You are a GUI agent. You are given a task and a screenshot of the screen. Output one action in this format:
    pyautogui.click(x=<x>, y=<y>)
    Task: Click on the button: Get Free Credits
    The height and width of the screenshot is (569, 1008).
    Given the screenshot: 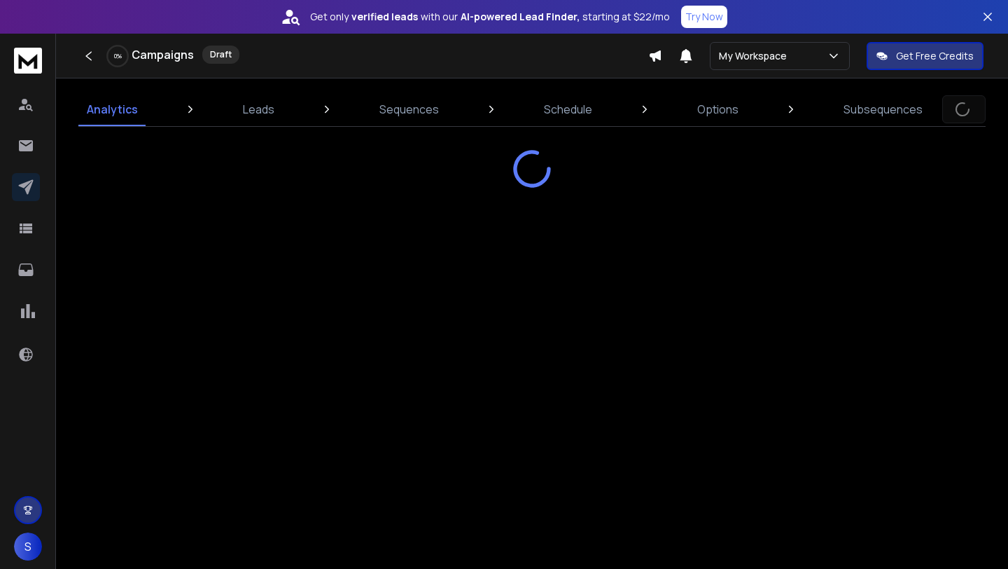 What is the action you would take?
    pyautogui.click(x=925, y=56)
    